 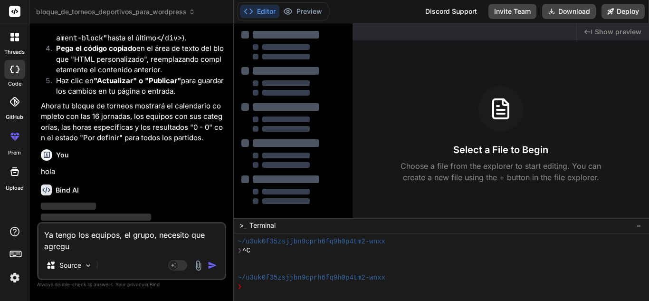 I want to click on label: code, so click(x=15, y=84).